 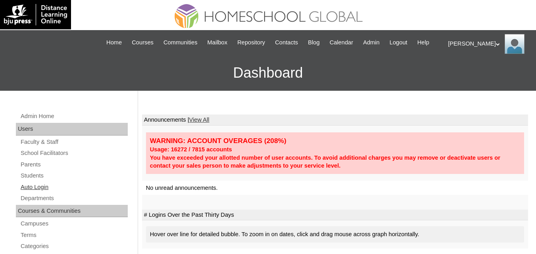 I want to click on a: Mailbox, so click(x=217, y=42).